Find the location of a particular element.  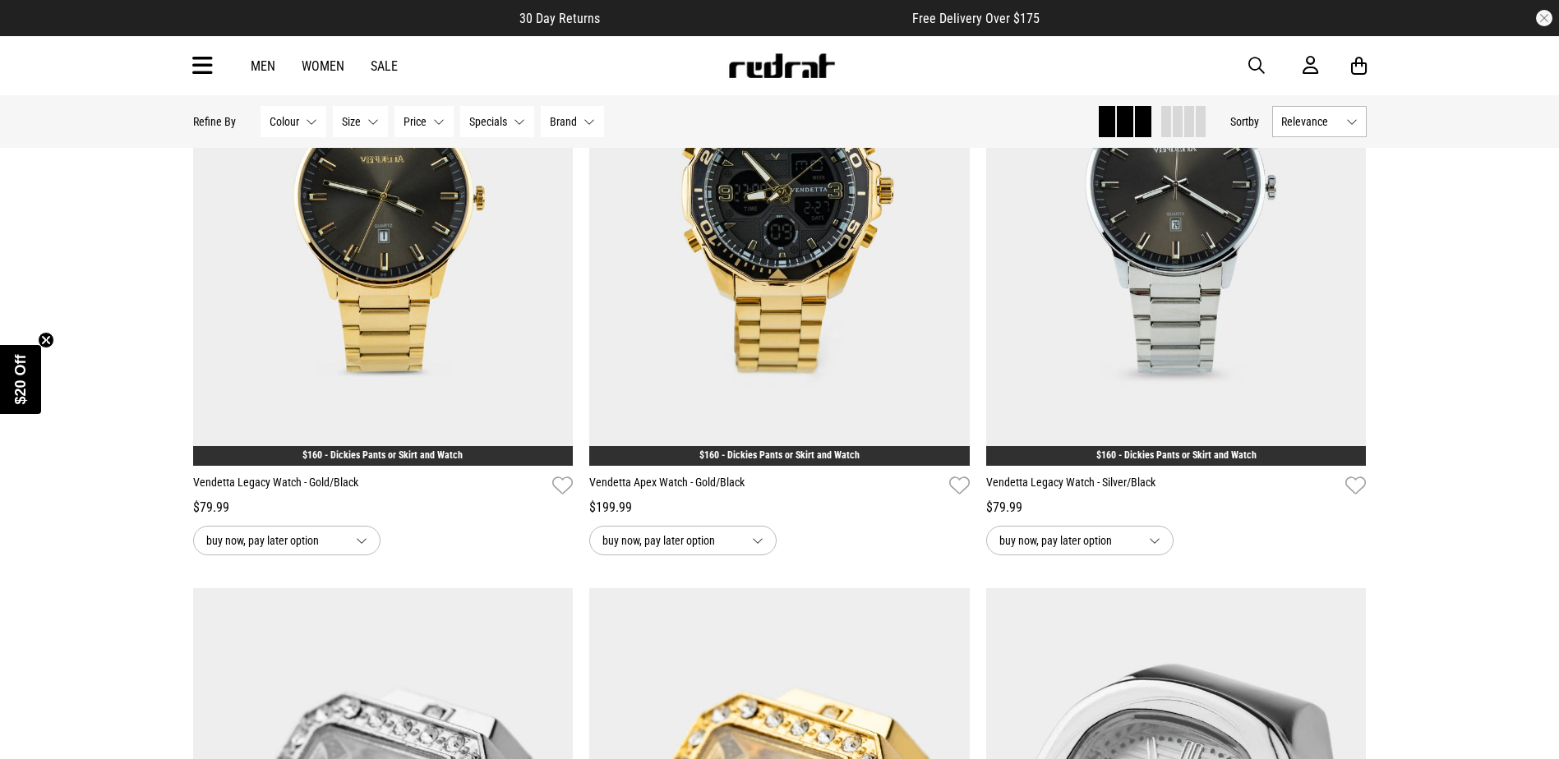

button: Price is located at coordinates (424, 122).